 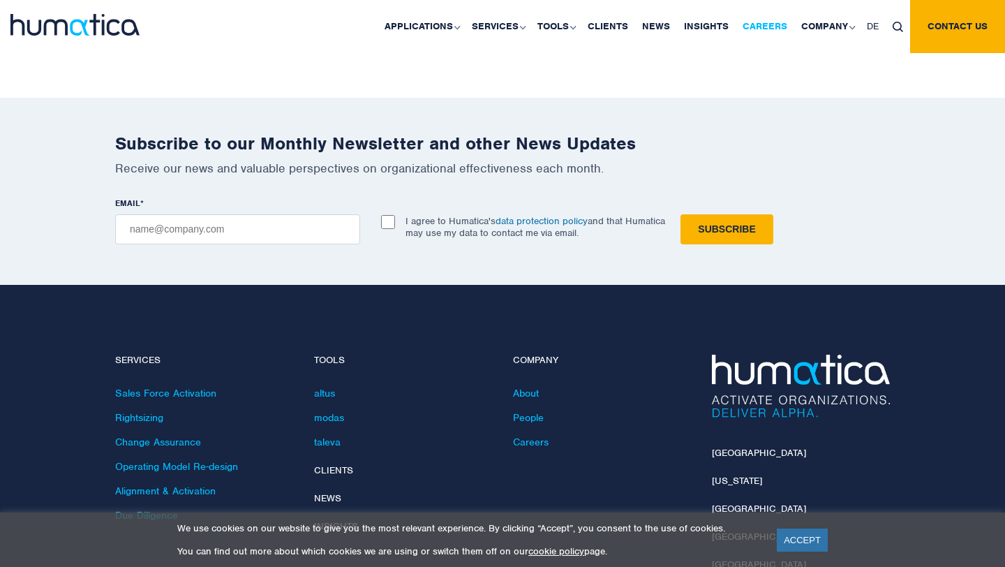 What do you see at coordinates (165, 393) in the screenshot?
I see `a: Sales Force Activation` at bounding box center [165, 393].